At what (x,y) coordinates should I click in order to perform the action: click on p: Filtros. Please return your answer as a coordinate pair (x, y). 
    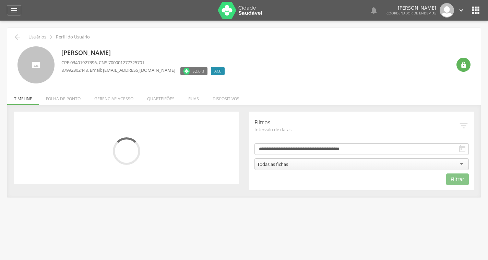
    Looking at the image, I should click on (357, 122).